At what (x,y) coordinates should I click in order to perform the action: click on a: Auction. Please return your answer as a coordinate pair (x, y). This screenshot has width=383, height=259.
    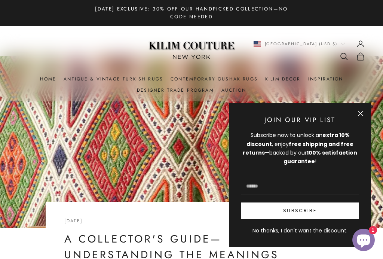
    Looking at the image, I should click on (234, 90).